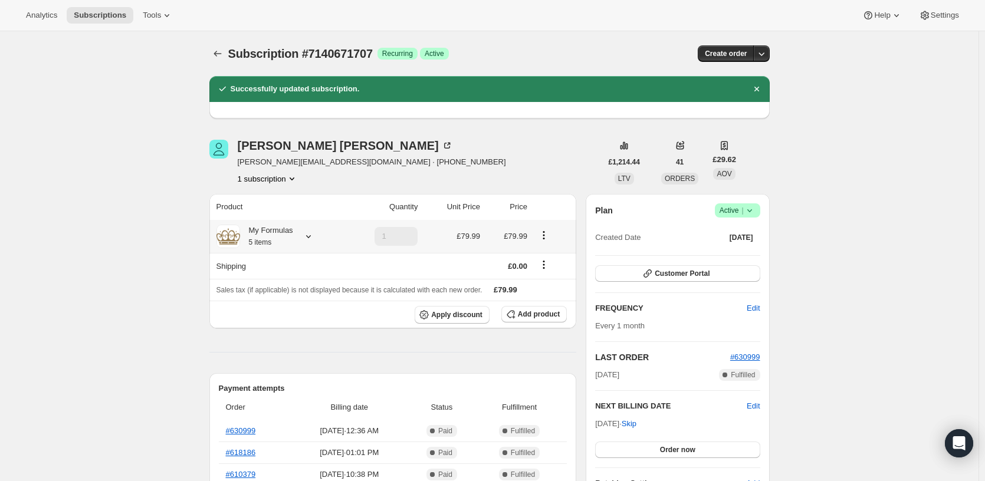 This screenshot has width=985, height=481. I want to click on span: Settings, so click(945, 15).